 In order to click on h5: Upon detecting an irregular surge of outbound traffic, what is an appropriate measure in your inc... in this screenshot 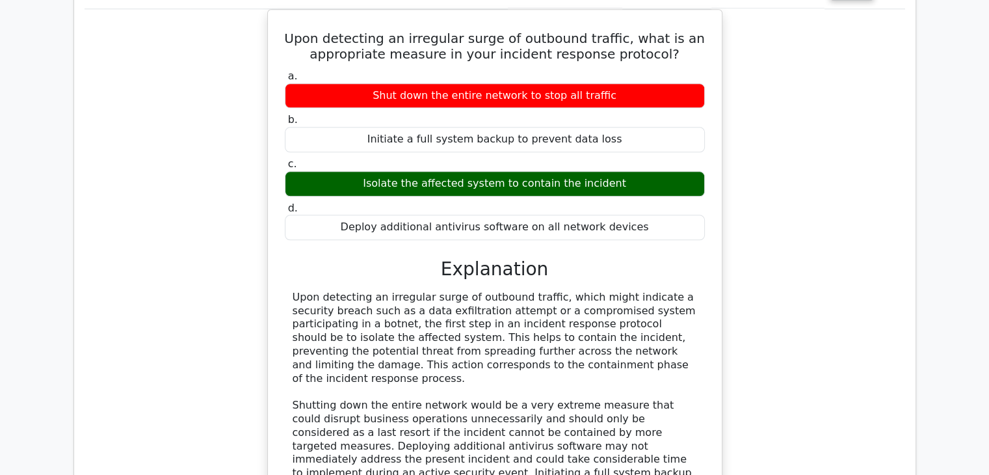, I will do `click(495, 46)`.